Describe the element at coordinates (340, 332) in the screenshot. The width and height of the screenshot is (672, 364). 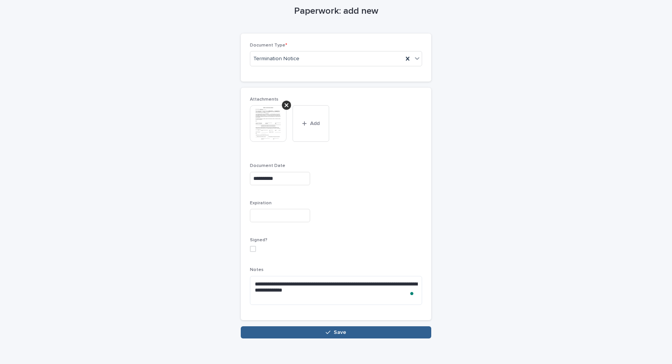
I see `span: Save` at that location.